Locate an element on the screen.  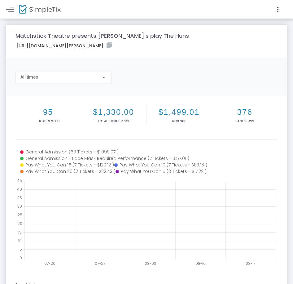
p: Revenue is located at coordinates (179, 121).